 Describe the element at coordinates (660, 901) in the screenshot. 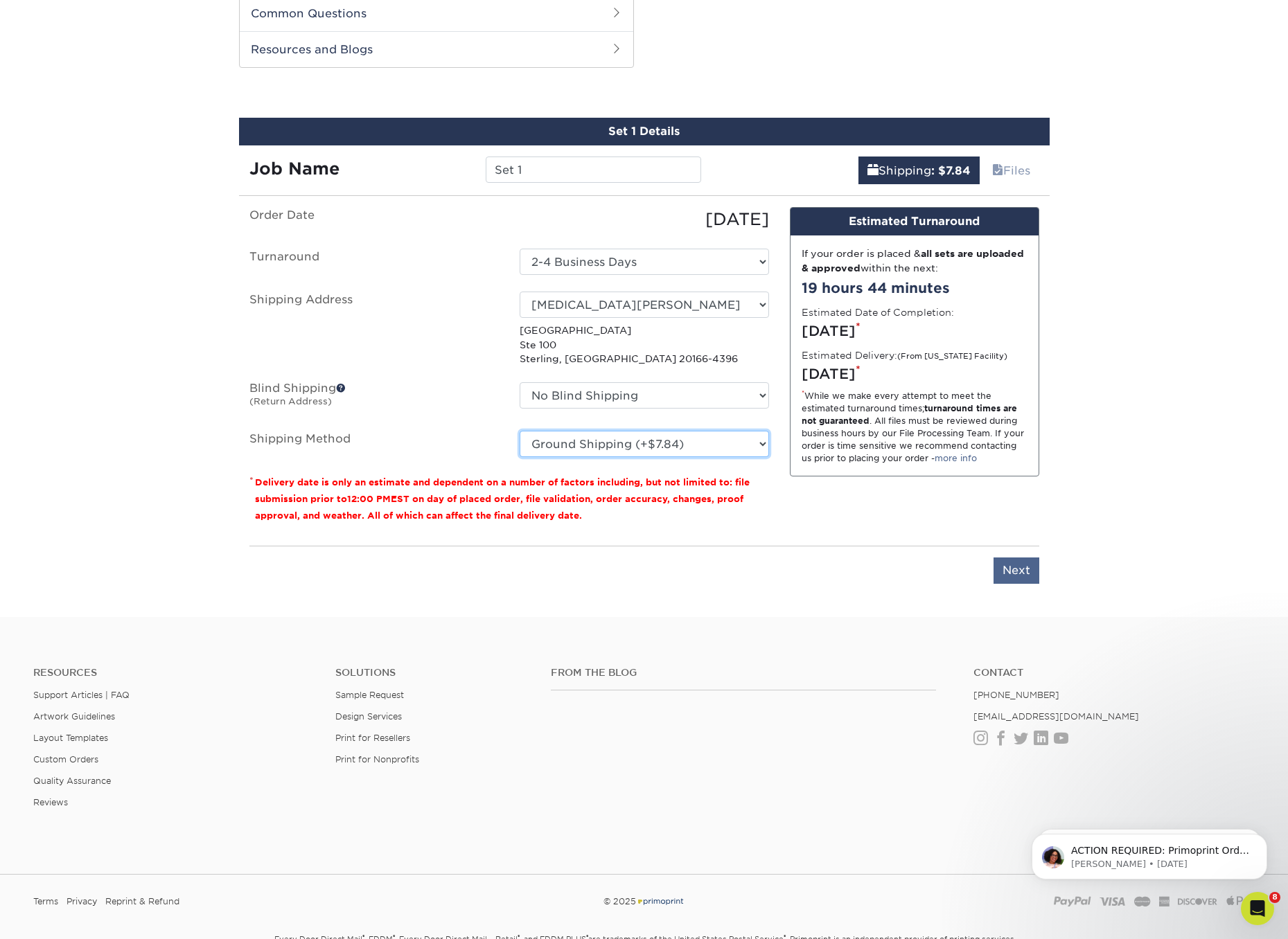

I see `img: Primoprint` at that location.